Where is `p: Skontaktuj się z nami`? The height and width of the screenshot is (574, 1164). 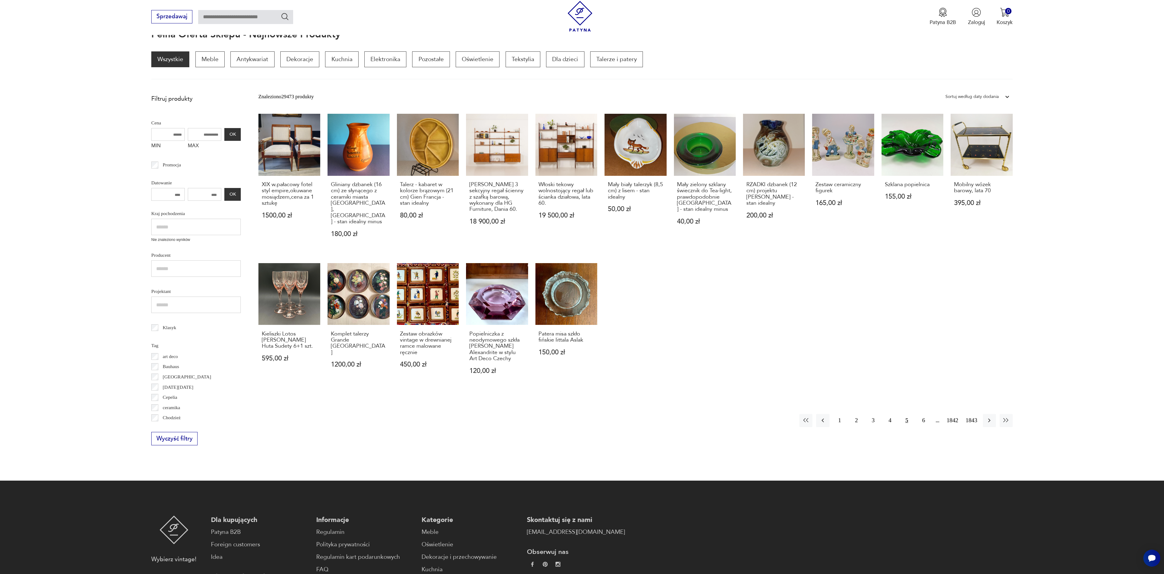 p: Skontaktuj się z nami is located at coordinates (576, 520).